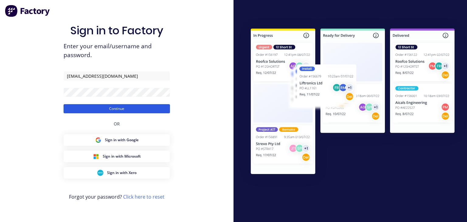 The image size is (467, 222). Describe the element at coordinates (352, 102) in the screenshot. I see `img: Sign in` at that location.